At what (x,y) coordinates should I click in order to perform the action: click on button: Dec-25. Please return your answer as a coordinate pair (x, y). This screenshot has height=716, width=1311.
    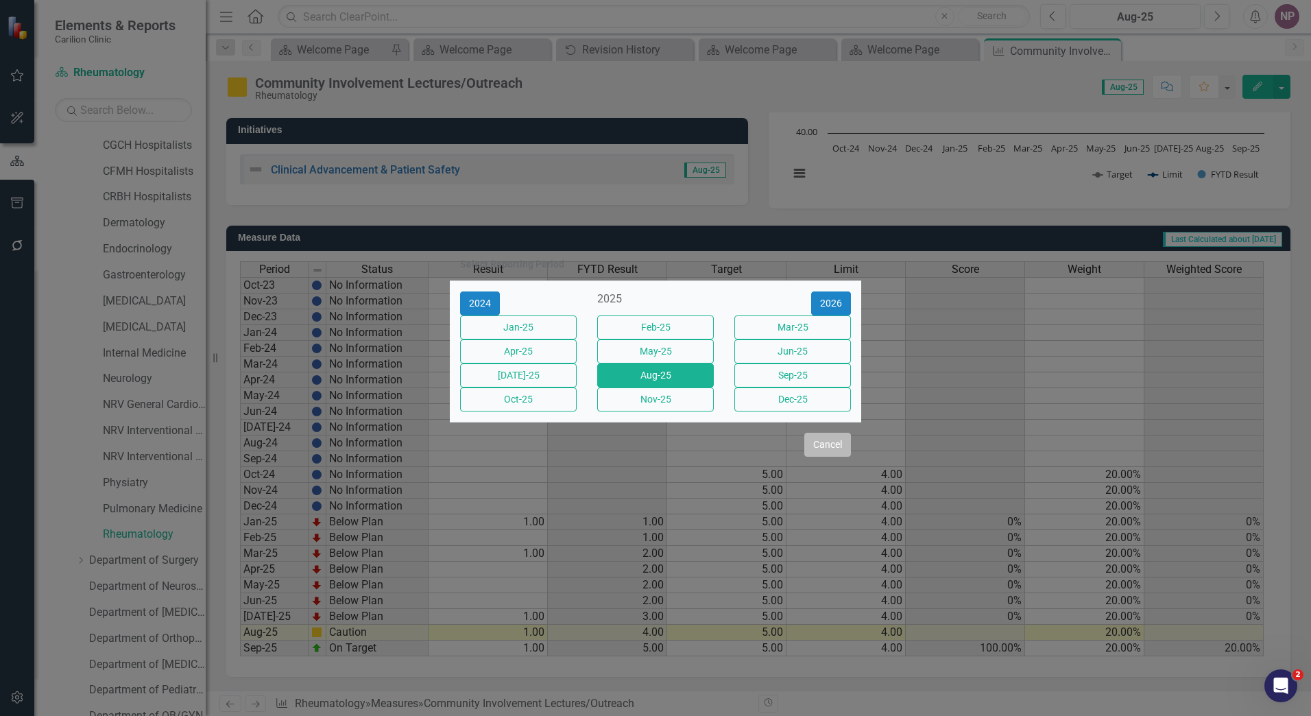
    Looking at the image, I should click on (793, 399).